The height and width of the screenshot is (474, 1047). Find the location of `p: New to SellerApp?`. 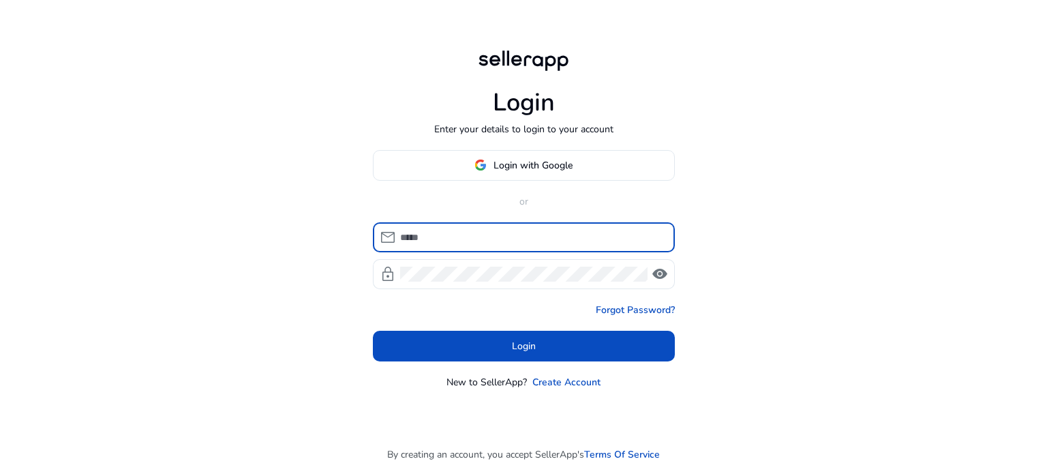

p: New to SellerApp? is located at coordinates (487, 382).